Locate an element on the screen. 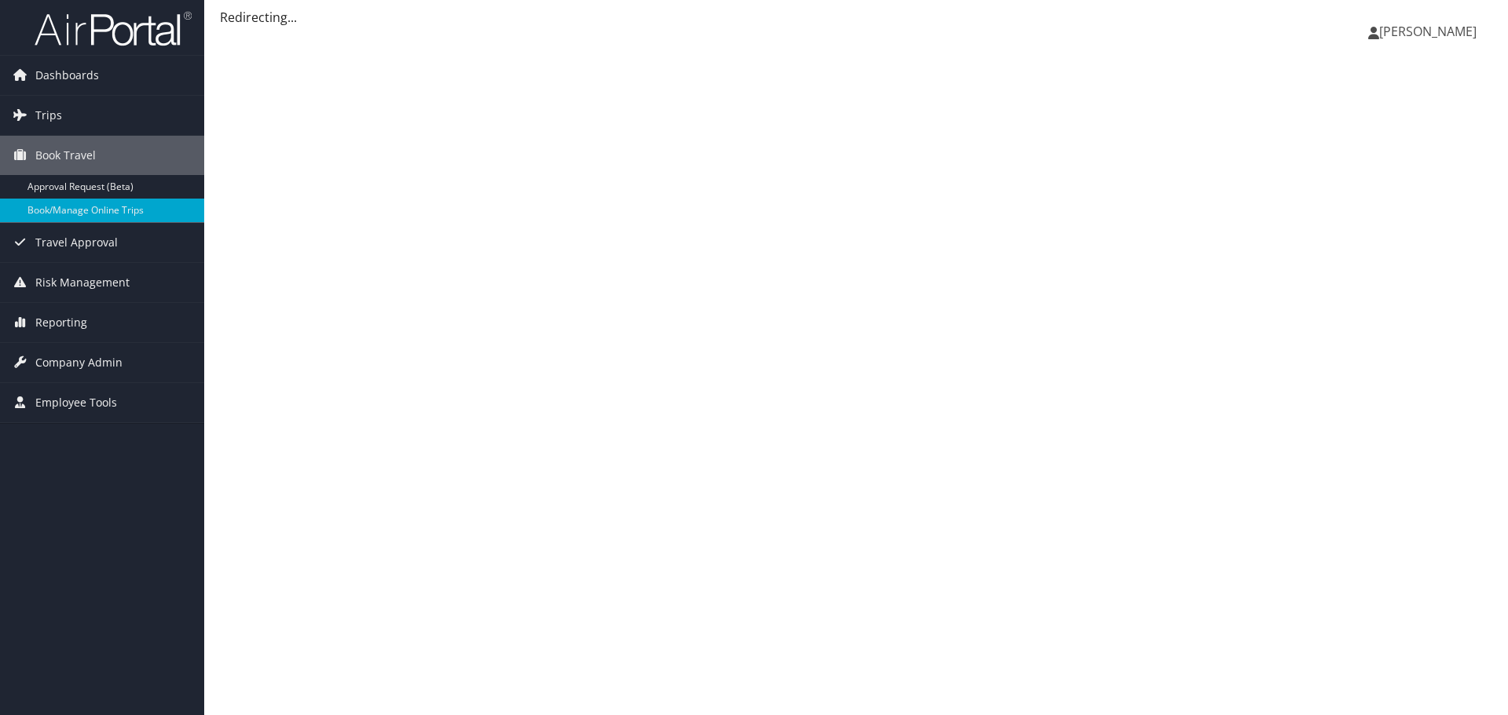 This screenshot has width=1508, height=715. span: Dashboards is located at coordinates (67, 75).